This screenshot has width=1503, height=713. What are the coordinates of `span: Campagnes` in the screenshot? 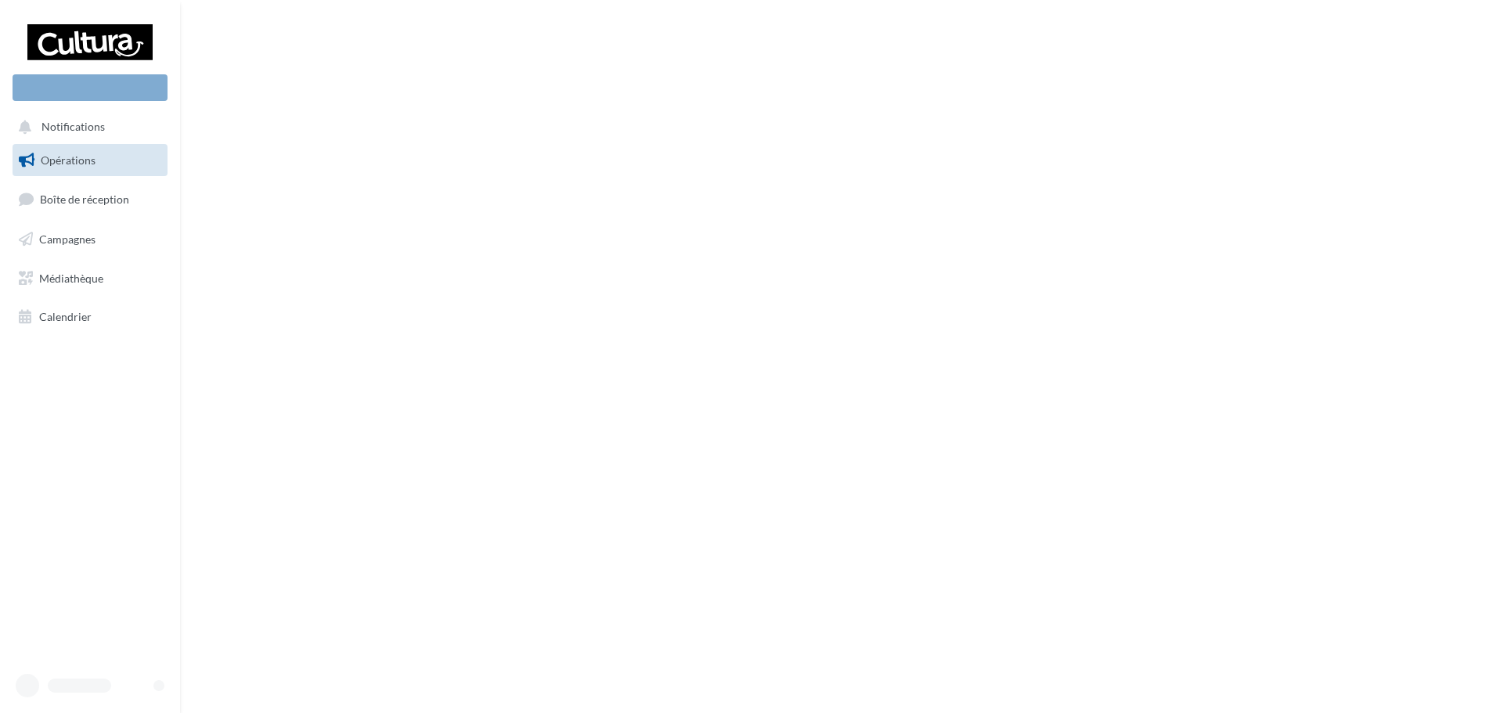 It's located at (67, 239).